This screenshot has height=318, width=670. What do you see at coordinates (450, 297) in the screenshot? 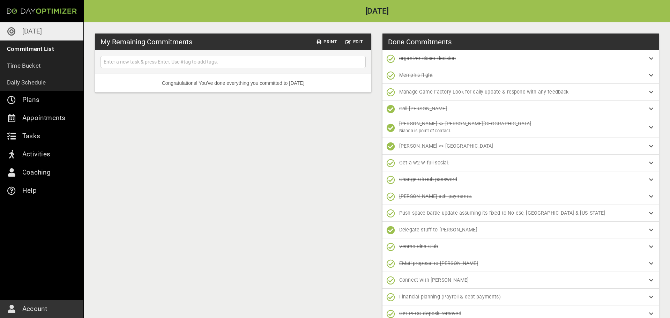
I see `span: Financial planning (Payroll & debt payments)` at bounding box center [450, 297].